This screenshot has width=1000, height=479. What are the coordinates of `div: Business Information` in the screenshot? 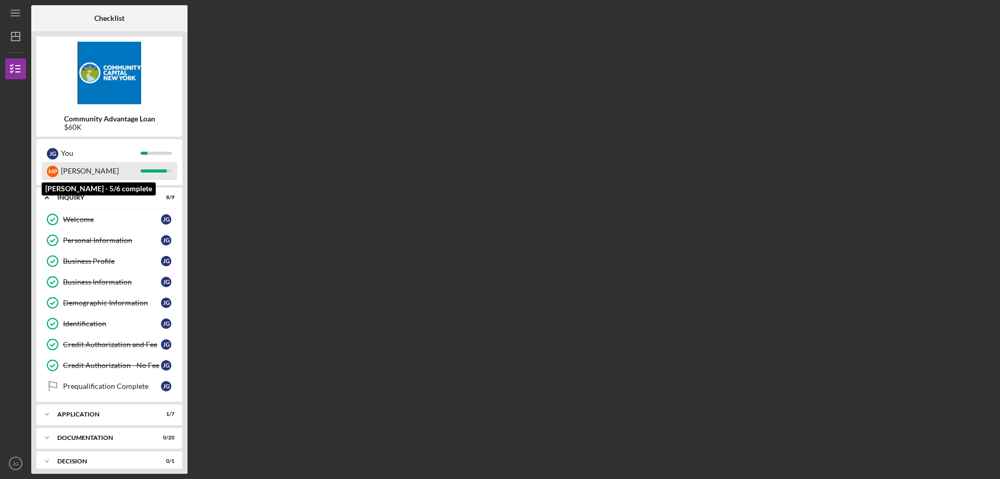 It's located at (112, 282).